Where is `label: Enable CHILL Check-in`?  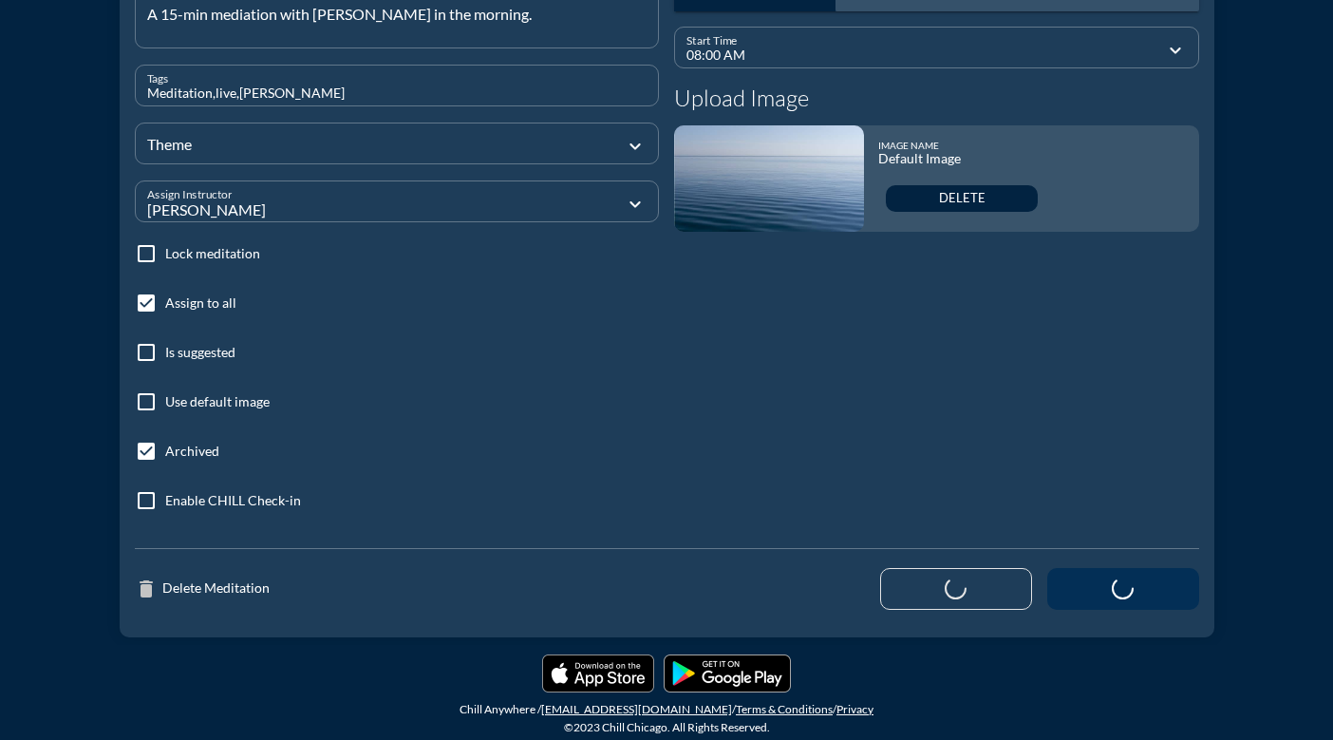
label: Enable CHILL Check-in is located at coordinates (233, 500).